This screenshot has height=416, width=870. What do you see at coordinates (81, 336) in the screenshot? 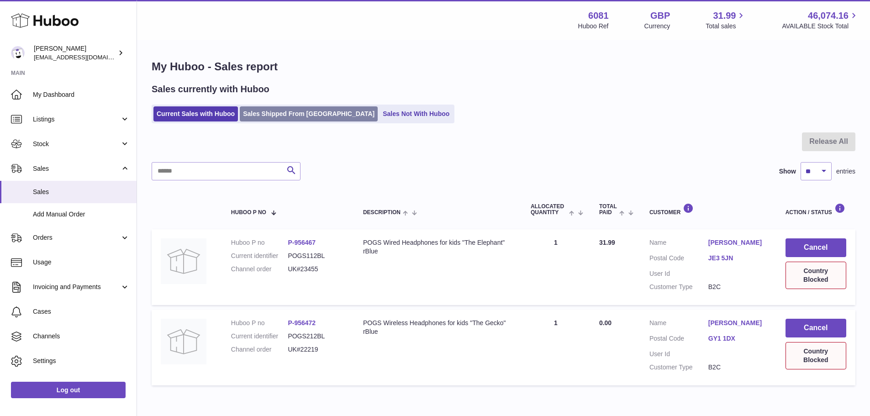
I see `span: Channels` at bounding box center [81, 336].